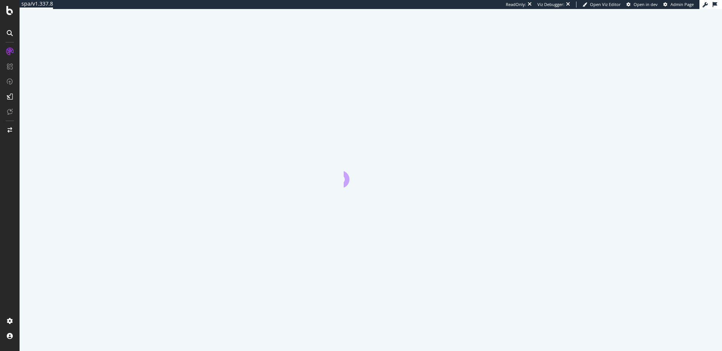  I want to click on div: animation, so click(371, 174).